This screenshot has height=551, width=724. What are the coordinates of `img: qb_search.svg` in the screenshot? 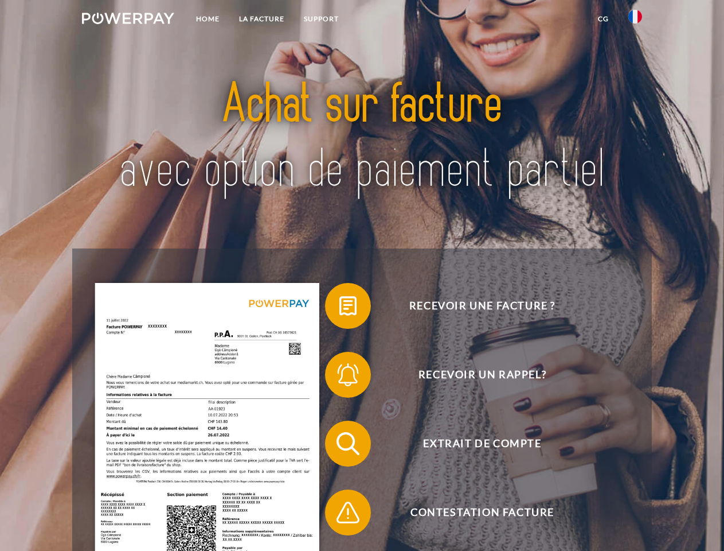 It's located at (348, 443).